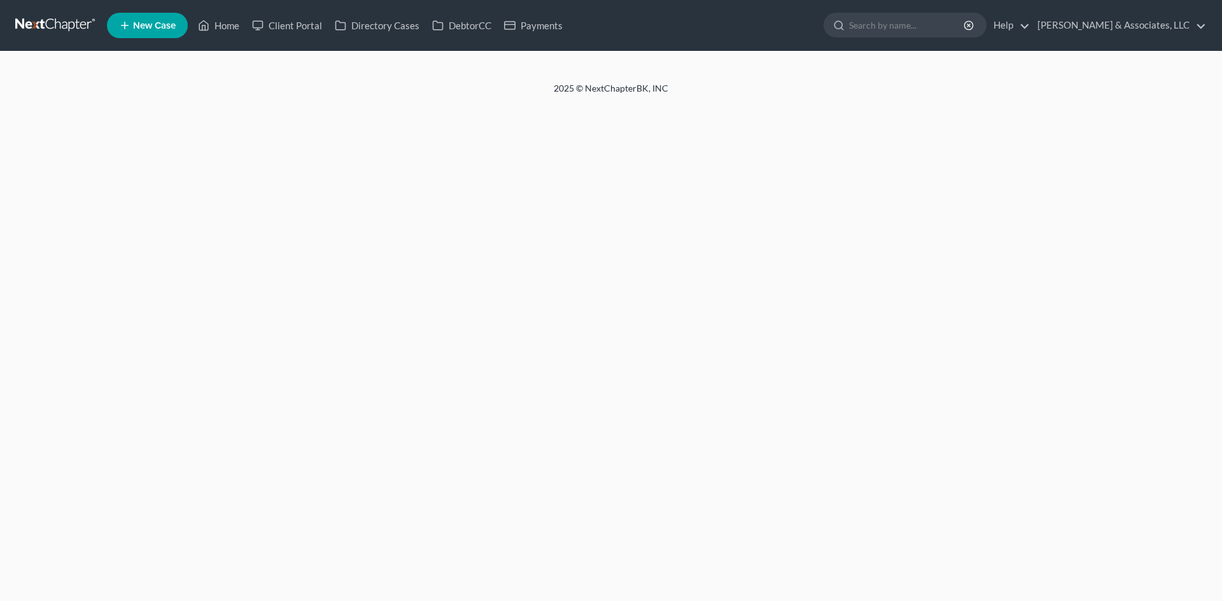 The height and width of the screenshot is (601, 1222). I want to click on input: Search by name..., so click(907, 25).